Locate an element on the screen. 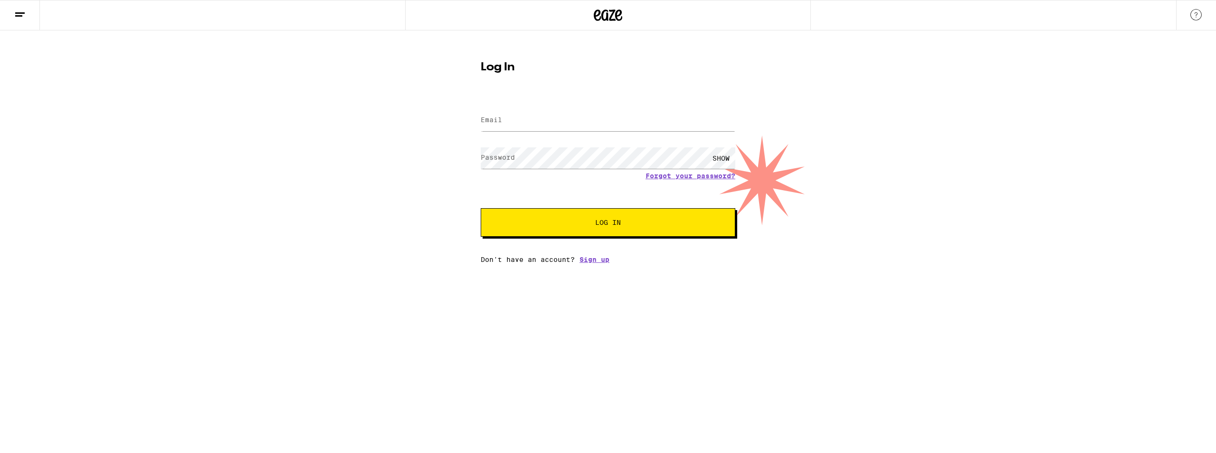 Image resolution: width=1216 pixels, height=453 pixels. h1: Log In is located at coordinates (608, 67).